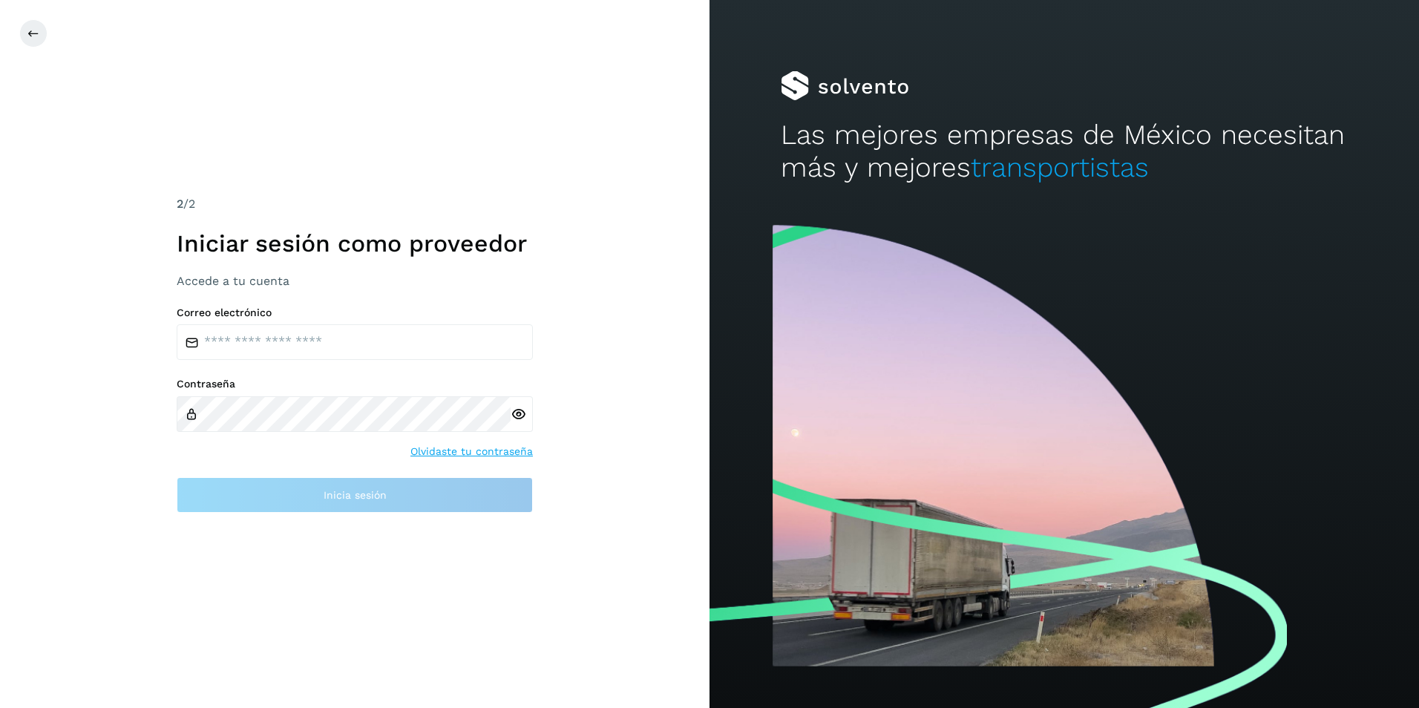 This screenshot has width=1419, height=708. I want to click on h2: Las mejores empresas de México necesitan más y mejores, so click(1064, 151).